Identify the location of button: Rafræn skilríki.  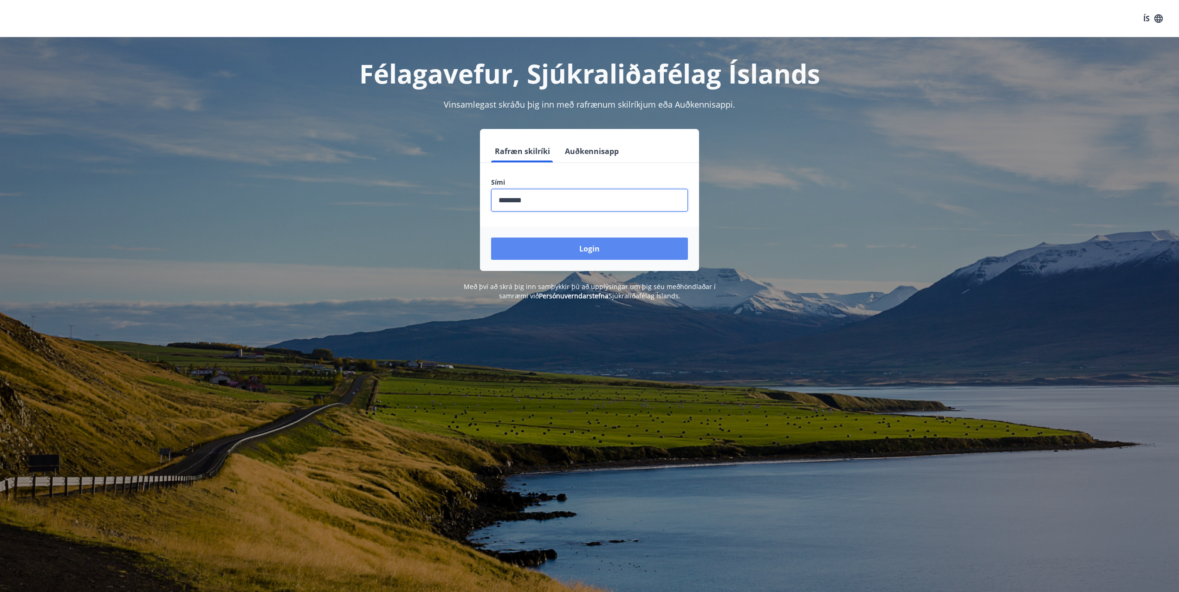
(522, 151).